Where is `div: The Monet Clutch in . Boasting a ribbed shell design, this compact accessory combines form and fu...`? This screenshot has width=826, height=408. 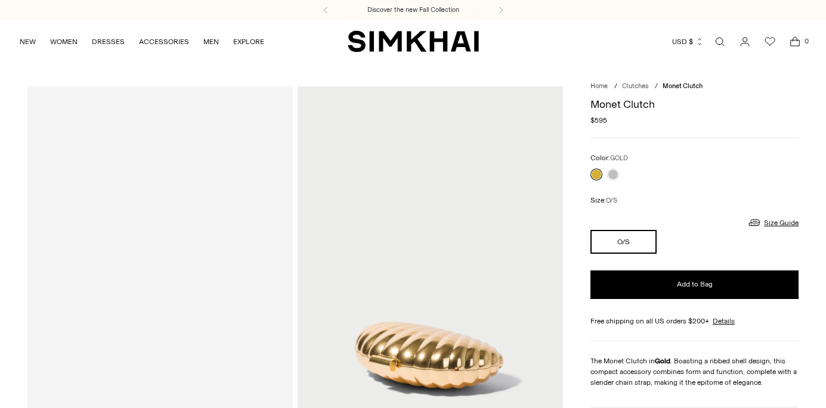
div: The Monet Clutch in . Boasting a ribbed shell design, this compact accessory combines form and fu... is located at coordinates (694, 372).